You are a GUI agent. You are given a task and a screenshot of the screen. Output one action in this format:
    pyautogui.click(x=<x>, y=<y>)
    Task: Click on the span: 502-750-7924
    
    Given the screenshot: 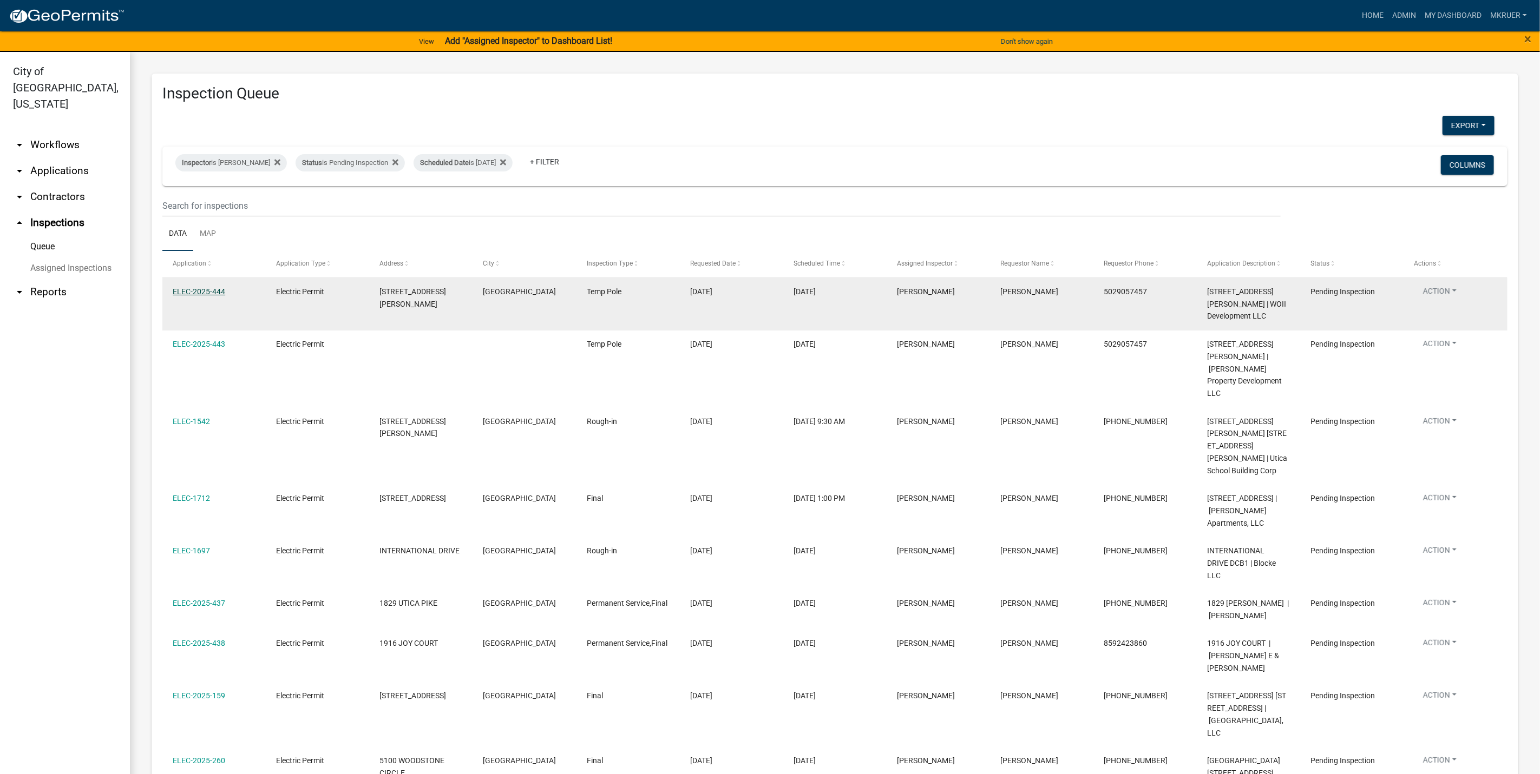 What is the action you would take?
    pyautogui.click(x=1135, y=551)
    